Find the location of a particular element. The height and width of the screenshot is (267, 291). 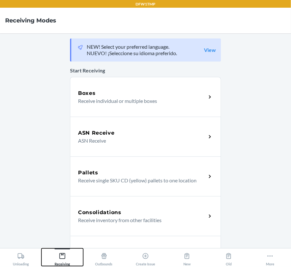

h5: Boxes is located at coordinates (87, 93).